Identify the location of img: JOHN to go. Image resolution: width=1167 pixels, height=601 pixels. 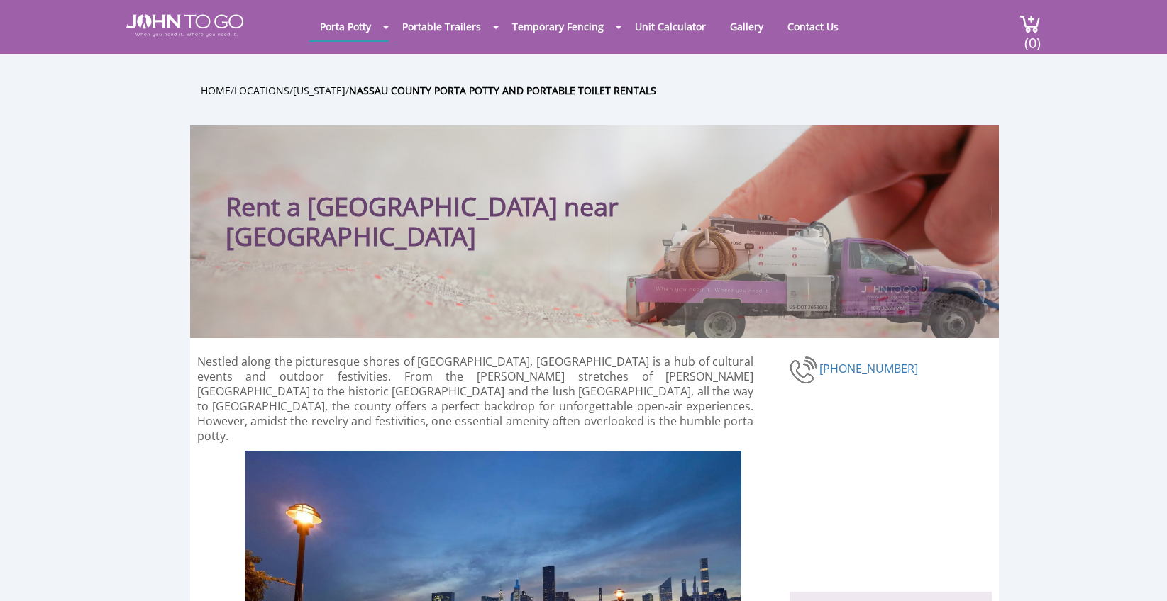
(184, 26).